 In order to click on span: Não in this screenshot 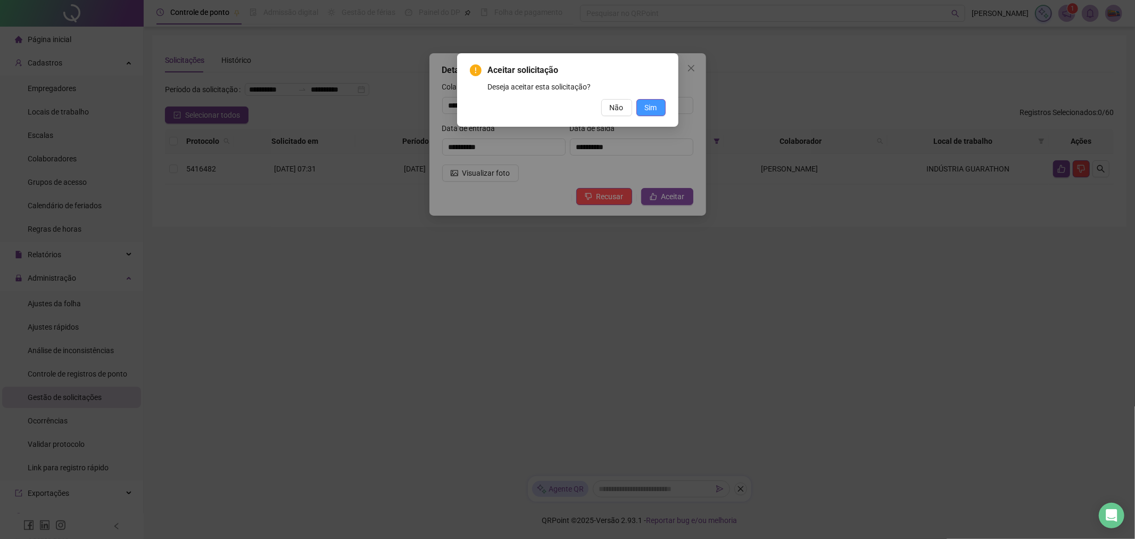, I will do `click(617, 108)`.